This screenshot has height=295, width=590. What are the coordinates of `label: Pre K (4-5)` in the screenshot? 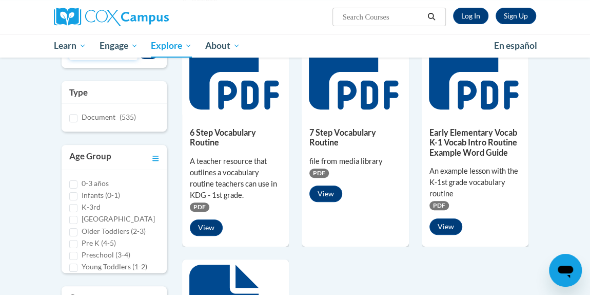 It's located at (99, 243).